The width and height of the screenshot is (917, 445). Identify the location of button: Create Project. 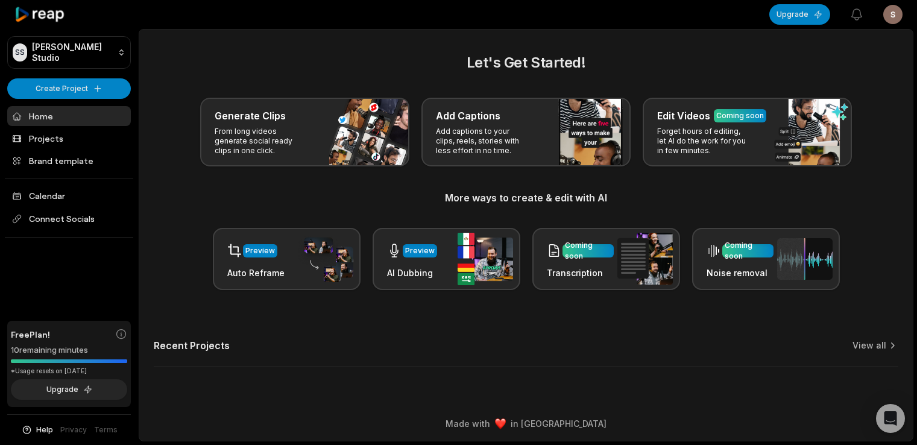
(69, 89).